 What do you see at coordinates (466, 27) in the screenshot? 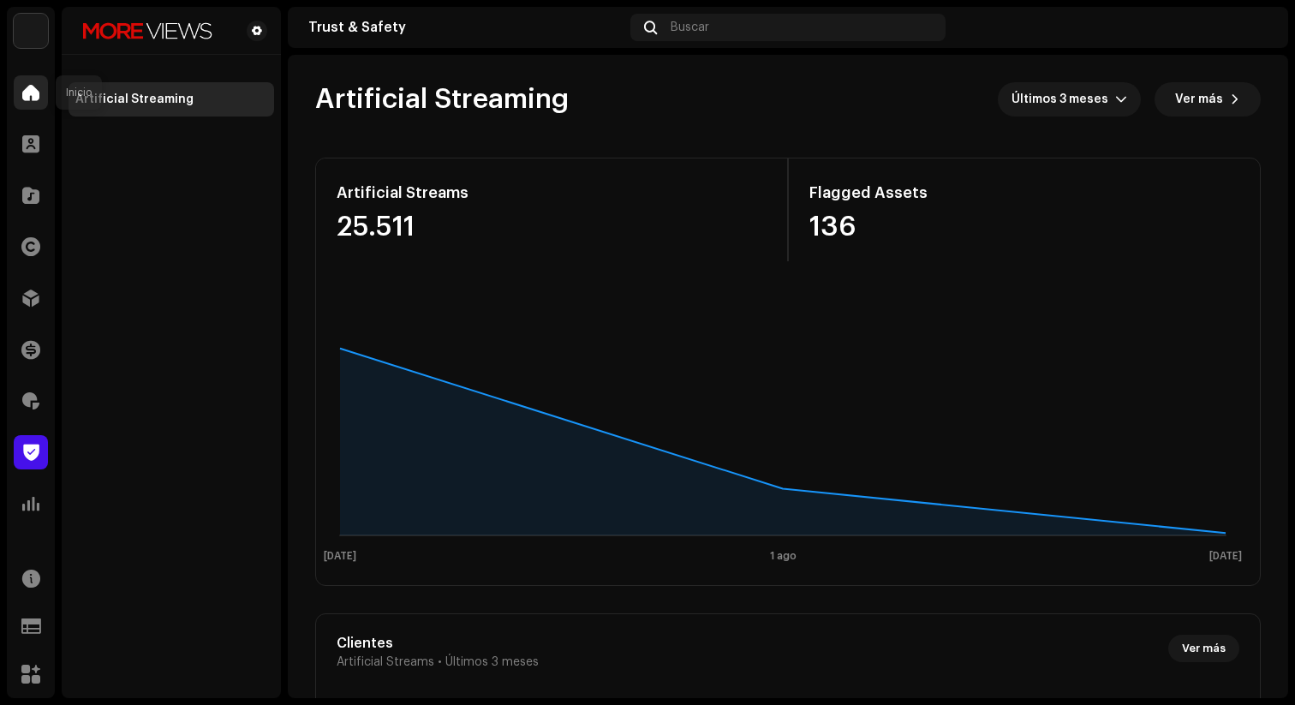
I see `div: Trust & Safety` at bounding box center [466, 27].